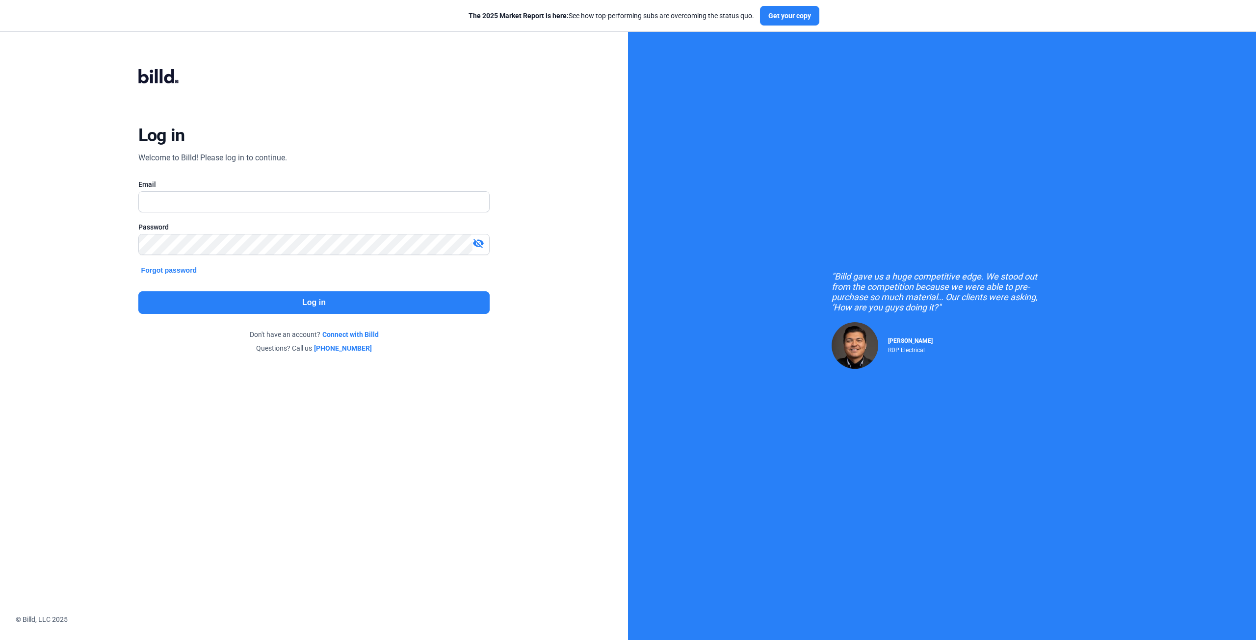 Image resolution: width=1256 pixels, height=640 pixels. Describe the element at coordinates (314, 184) in the screenshot. I see `div: Email` at that location.